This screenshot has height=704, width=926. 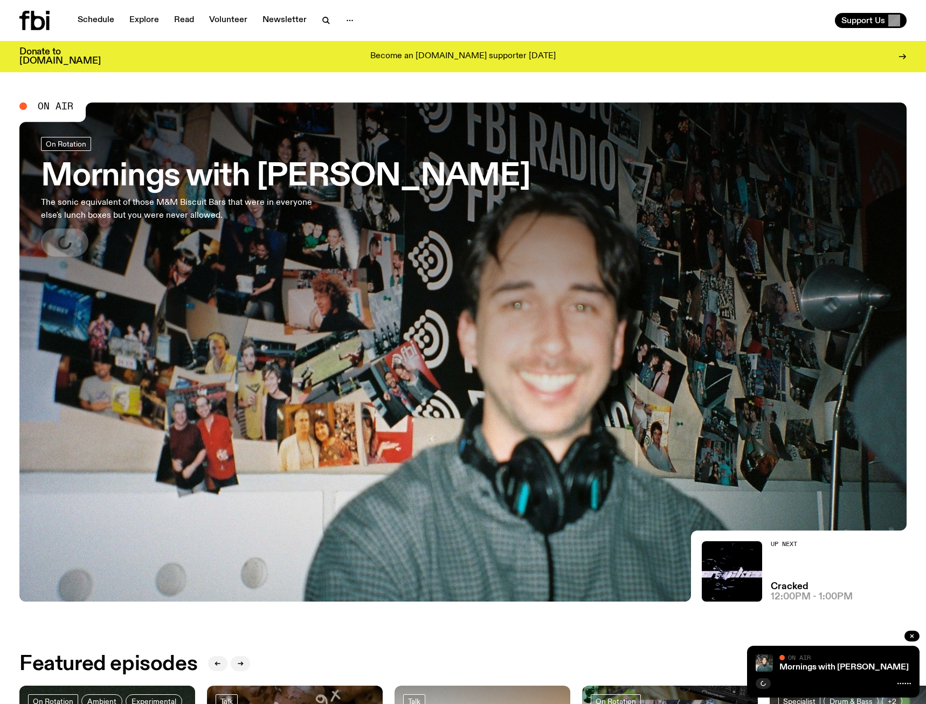 I want to click on a: On Rotation, so click(x=66, y=144).